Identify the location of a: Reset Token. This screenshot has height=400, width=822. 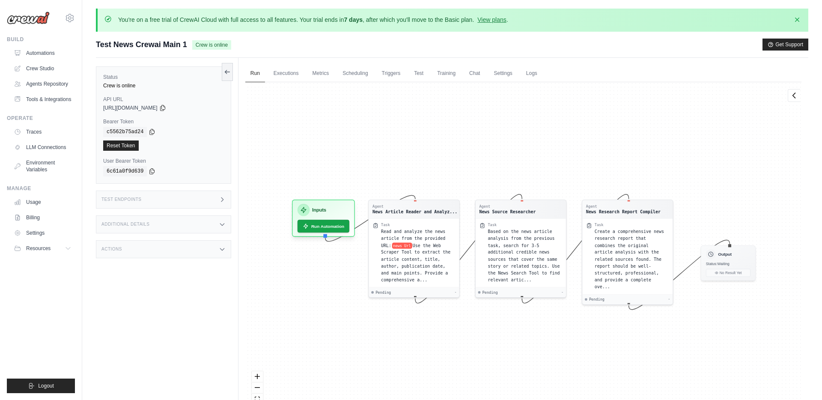
(121, 146).